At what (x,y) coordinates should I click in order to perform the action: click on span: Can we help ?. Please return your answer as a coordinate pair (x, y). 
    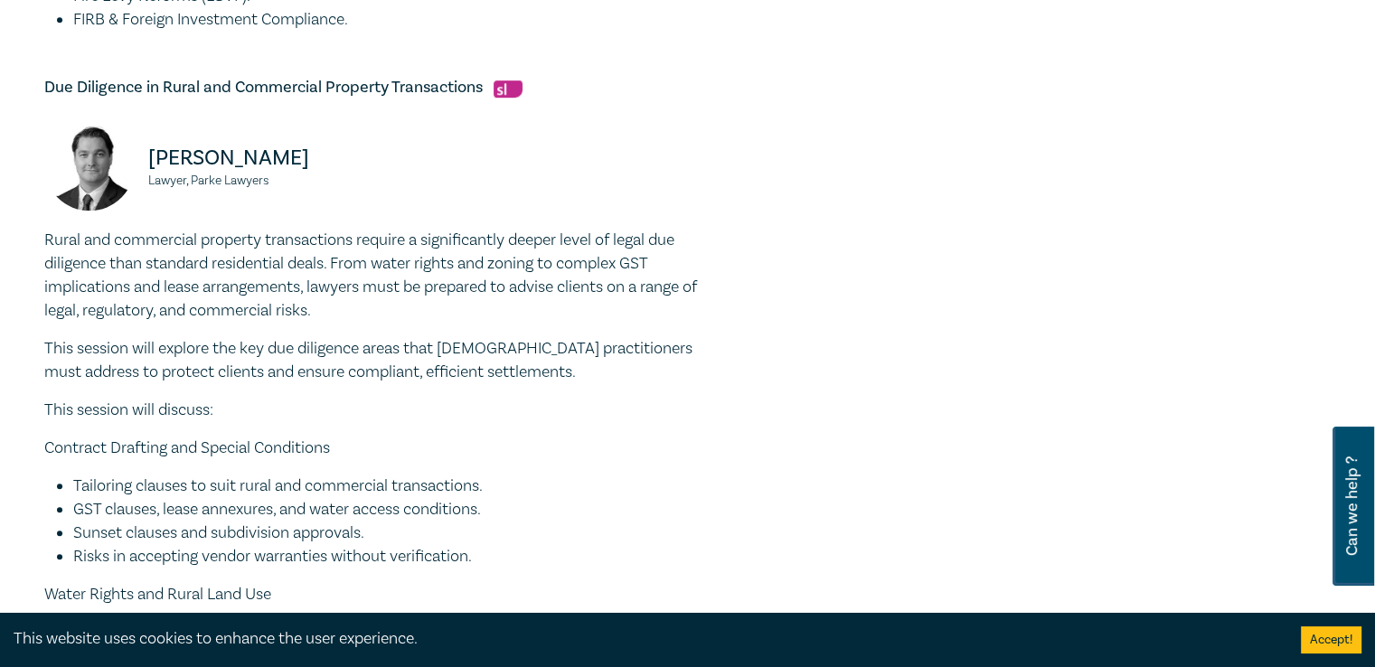
    Looking at the image, I should click on (1351, 506).